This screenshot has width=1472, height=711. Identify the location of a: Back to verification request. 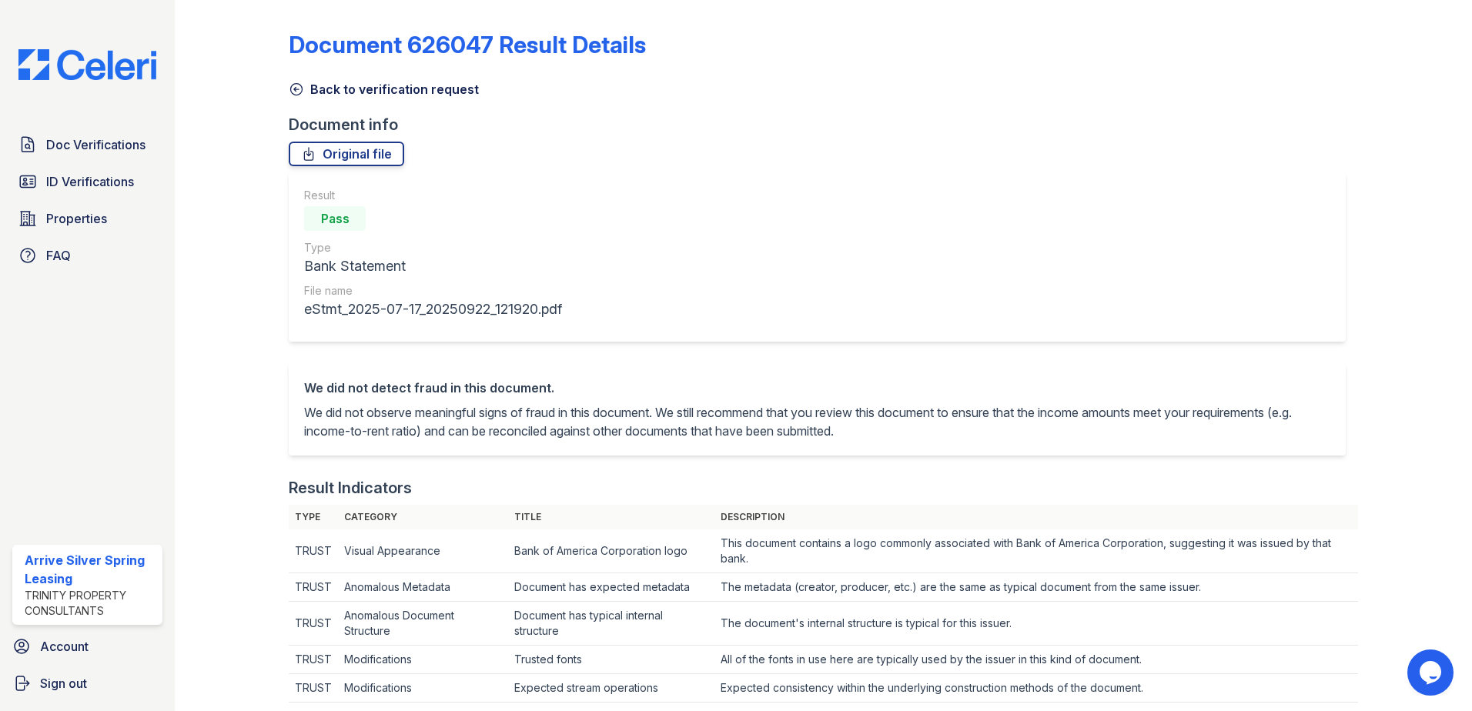
(383, 89).